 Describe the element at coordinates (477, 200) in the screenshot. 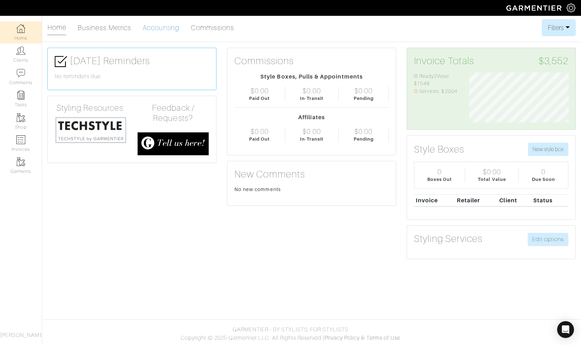

I see `th: Retailer` at that location.